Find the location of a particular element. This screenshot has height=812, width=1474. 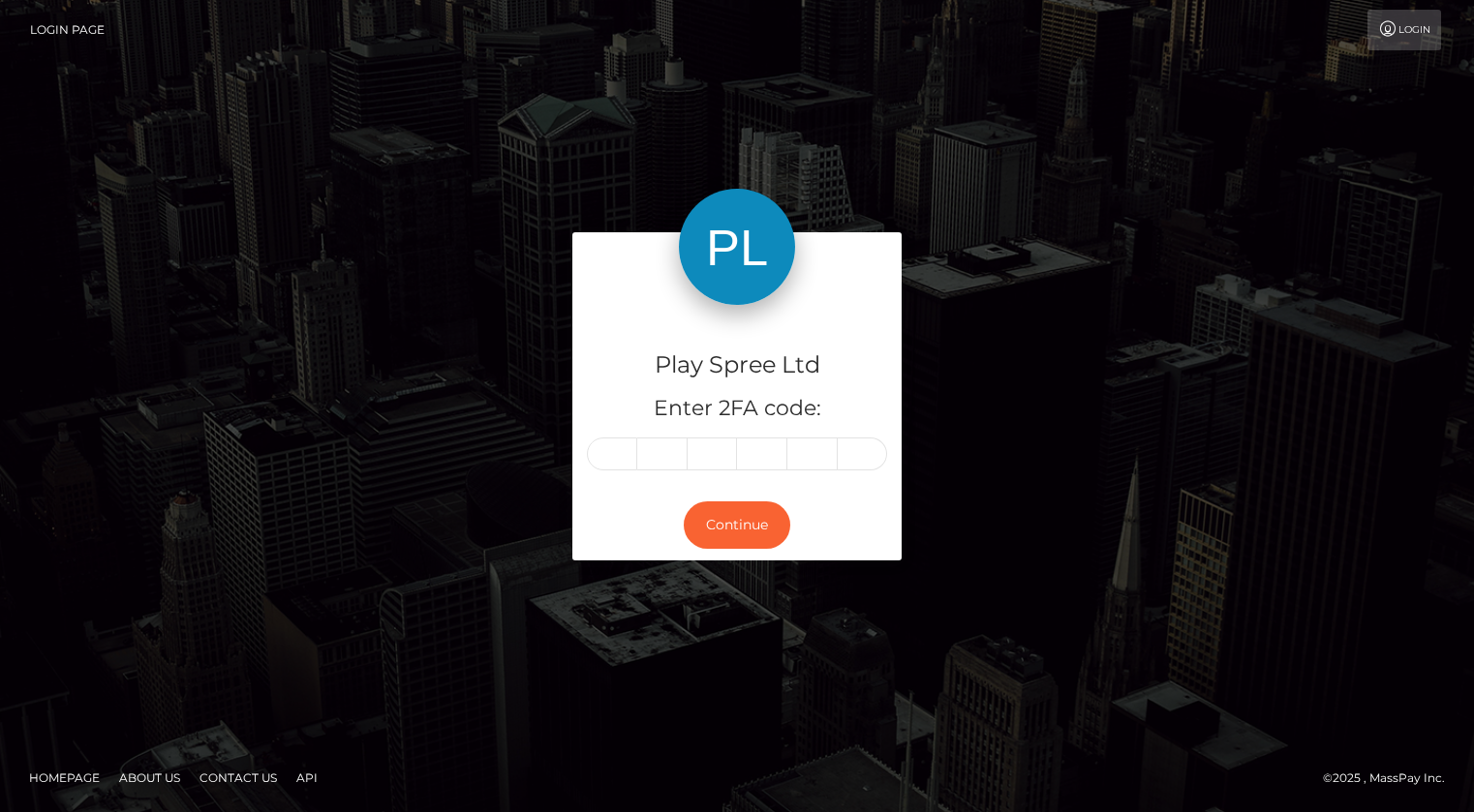

button: Continue is located at coordinates (737, 525).